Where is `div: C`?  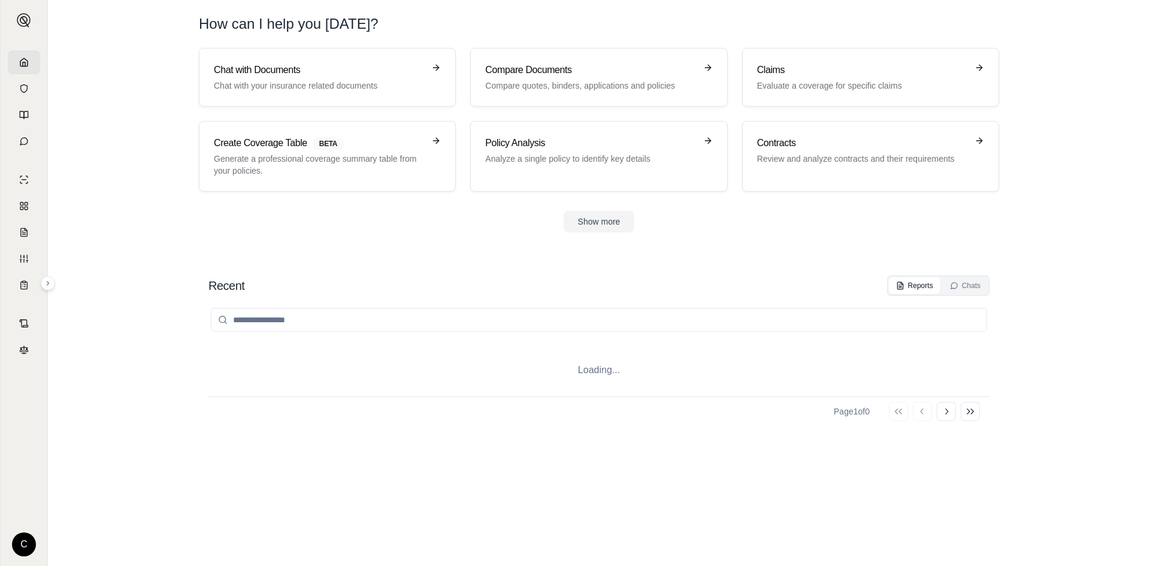
div: C is located at coordinates (24, 544).